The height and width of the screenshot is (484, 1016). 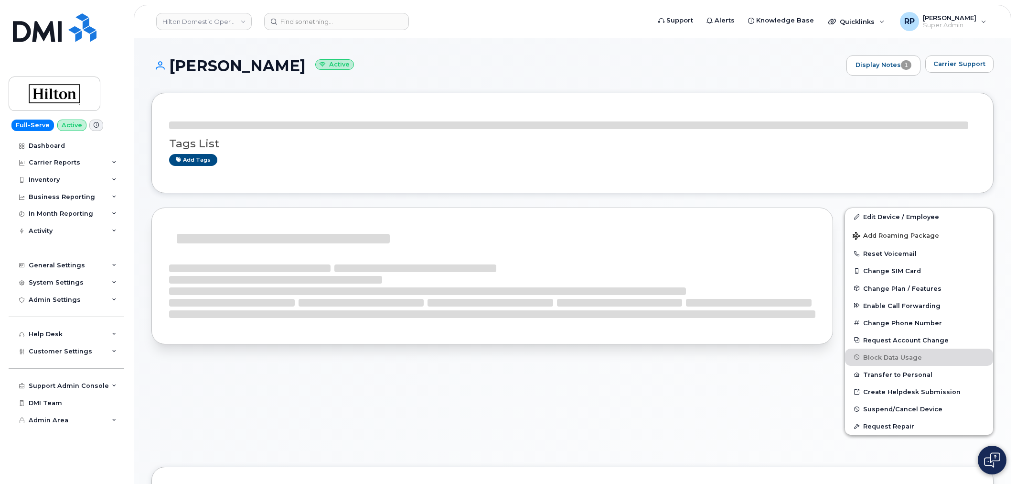 What do you see at coordinates (919, 288) in the screenshot?
I see `button: Change Plan / Features` at bounding box center [919, 288].